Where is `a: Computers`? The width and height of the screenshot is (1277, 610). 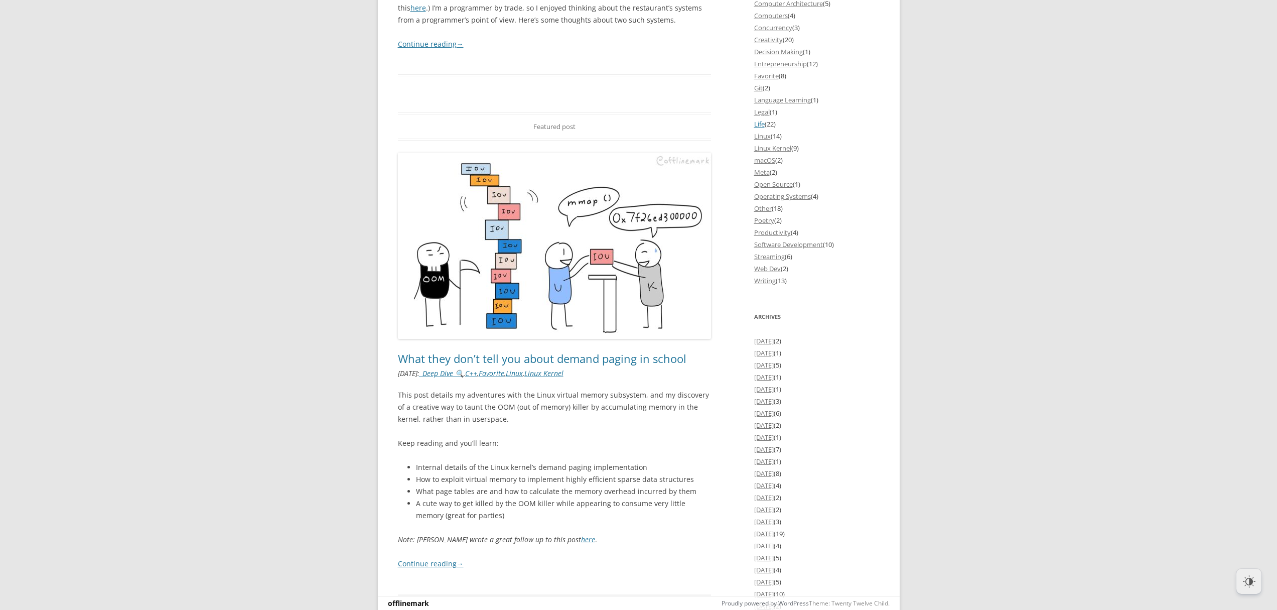 a: Computers is located at coordinates (771, 16).